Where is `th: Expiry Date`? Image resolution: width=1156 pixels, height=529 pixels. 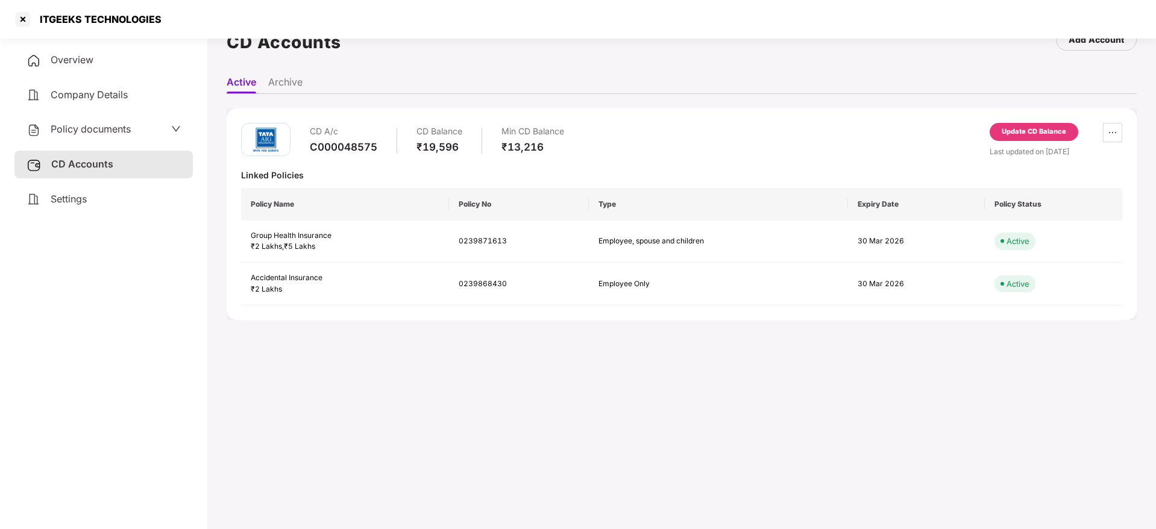
th: Expiry Date is located at coordinates (916, 204).